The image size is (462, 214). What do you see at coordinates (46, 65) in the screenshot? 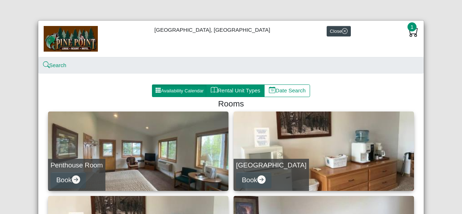
I see `svg: search` at bounding box center [46, 65].